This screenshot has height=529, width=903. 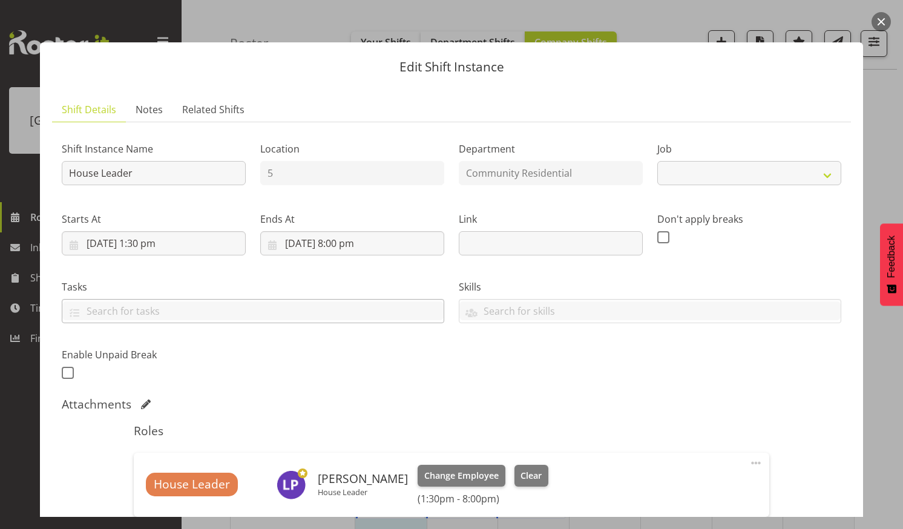 What do you see at coordinates (154, 355) in the screenshot?
I see `label: Enable Unpaid Break` at bounding box center [154, 355].